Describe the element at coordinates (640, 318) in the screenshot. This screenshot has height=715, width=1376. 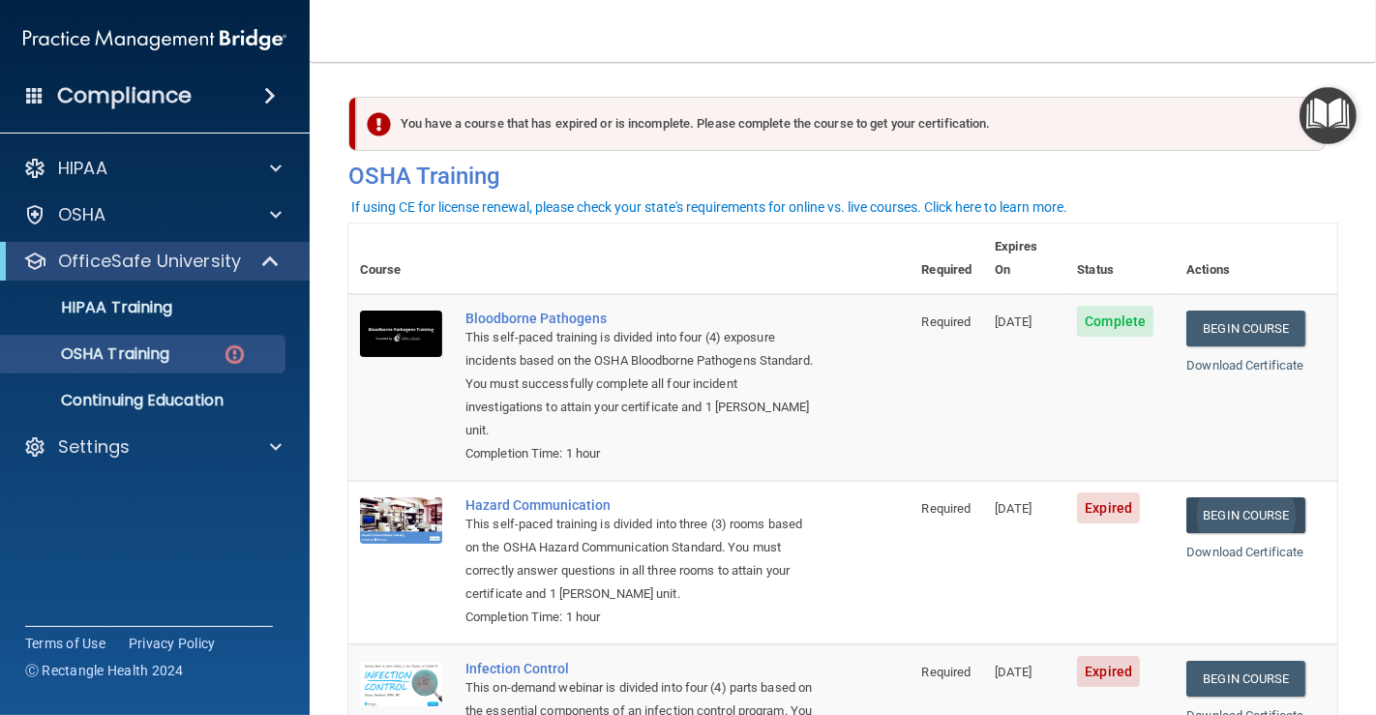
I see `a: Bloodborne Pathogens` at that location.